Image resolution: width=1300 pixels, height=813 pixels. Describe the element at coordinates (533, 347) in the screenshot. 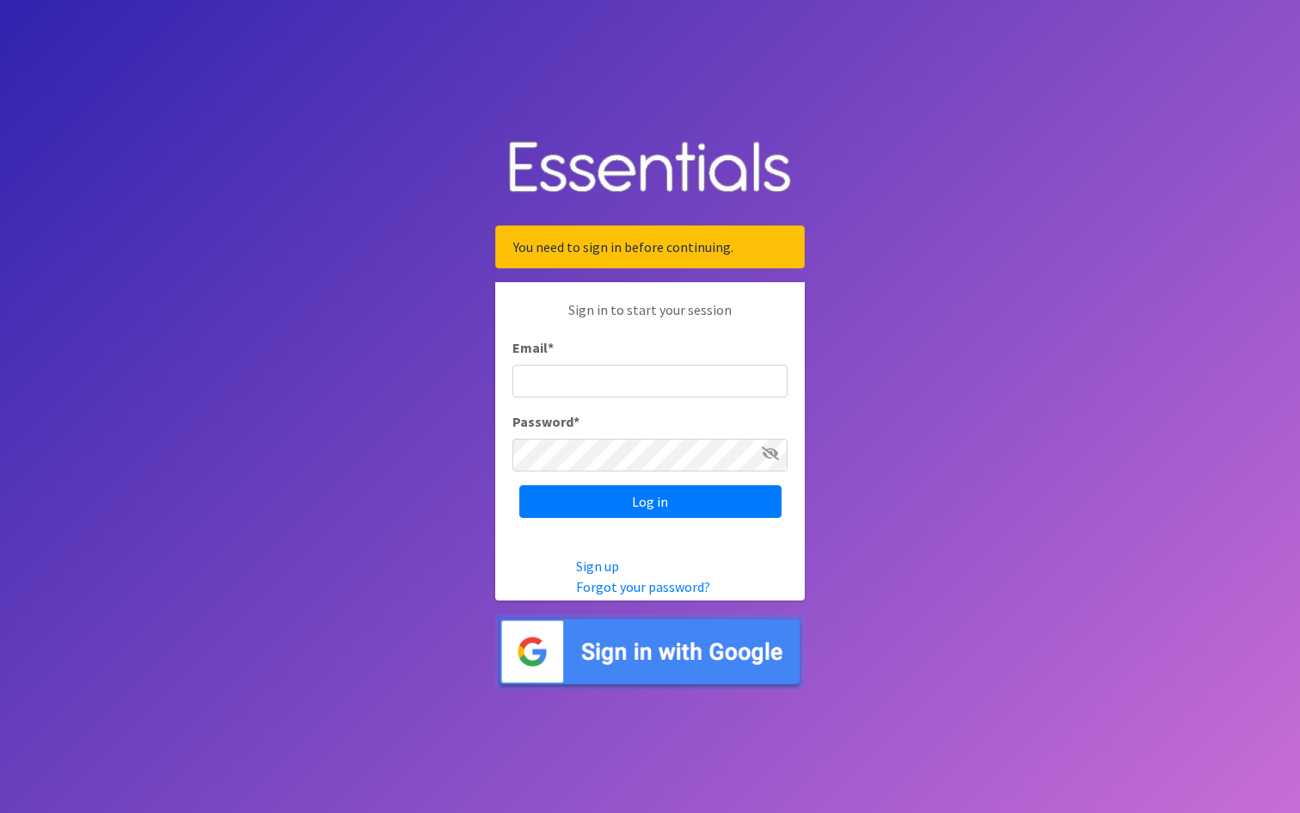

I see `label: Email` at that location.